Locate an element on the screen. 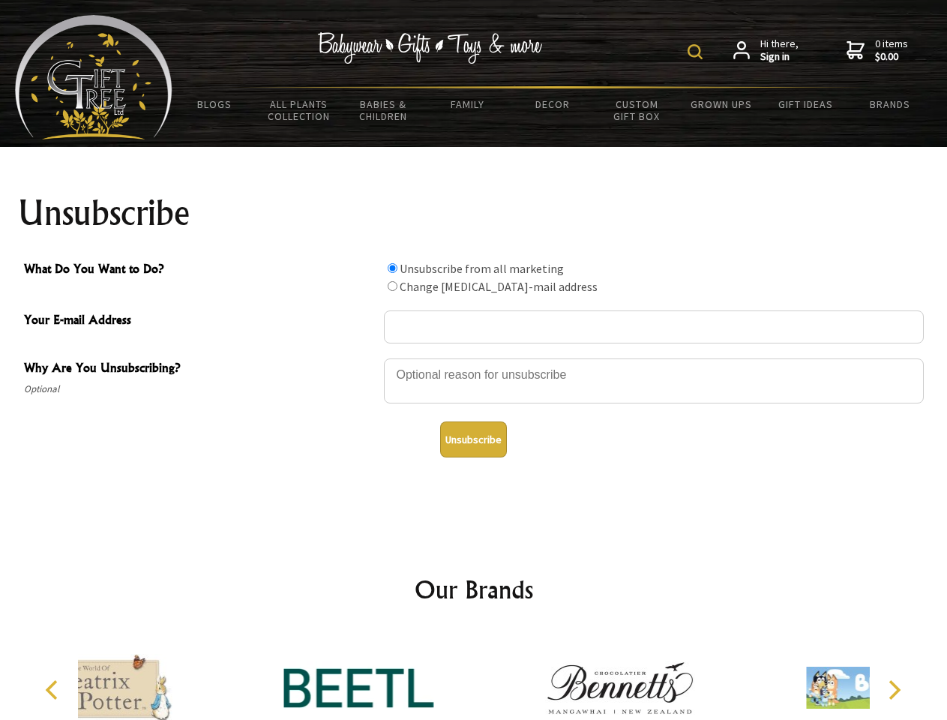 The width and height of the screenshot is (947, 720). a: Family is located at coordinates (468, 104).